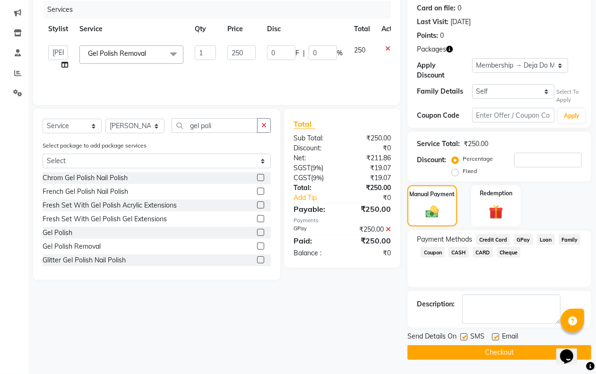  What do you see at coordinates (314, 138) in the screenshot?
I see `div: Sub Total:` at bounding box center [314, 138].